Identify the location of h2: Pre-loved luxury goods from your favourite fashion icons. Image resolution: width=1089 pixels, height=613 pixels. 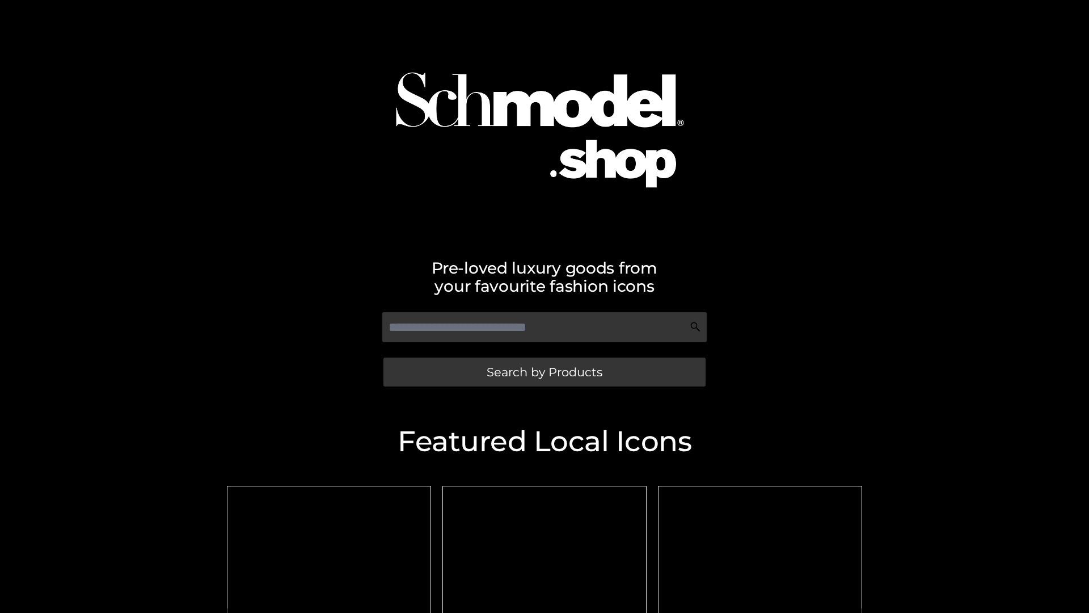
(545, 277).